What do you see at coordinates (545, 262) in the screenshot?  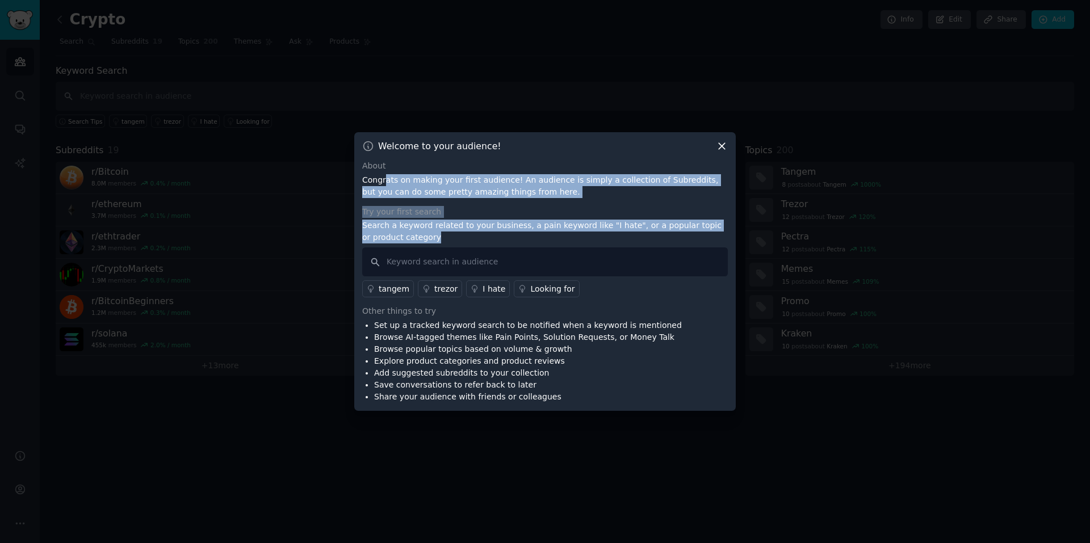 I see `input: Keyword search in audience` at bounding box center [545, 262].